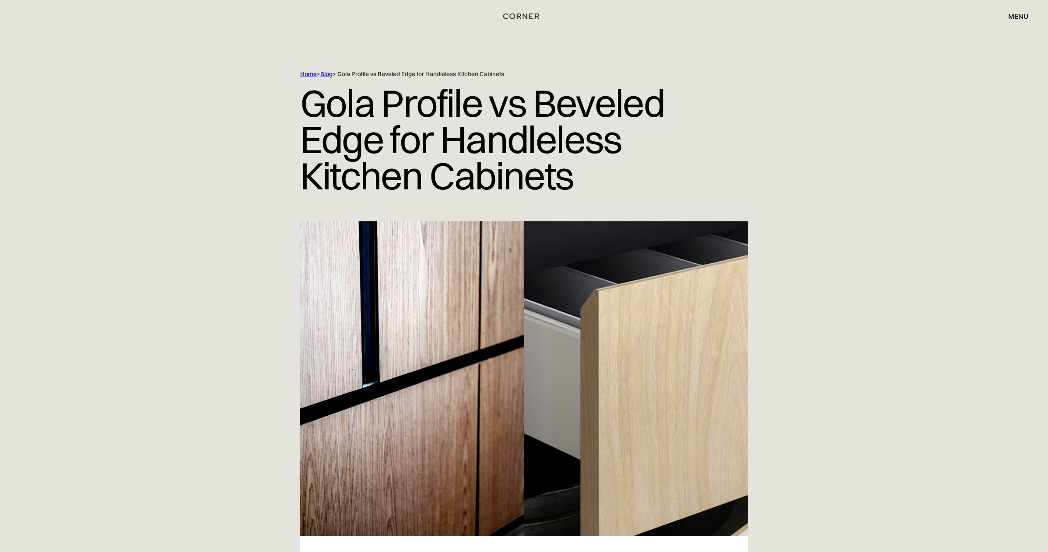  Describe the element at coordinates (326, 74) in the screenshot. I see `a: Blog` at that location.